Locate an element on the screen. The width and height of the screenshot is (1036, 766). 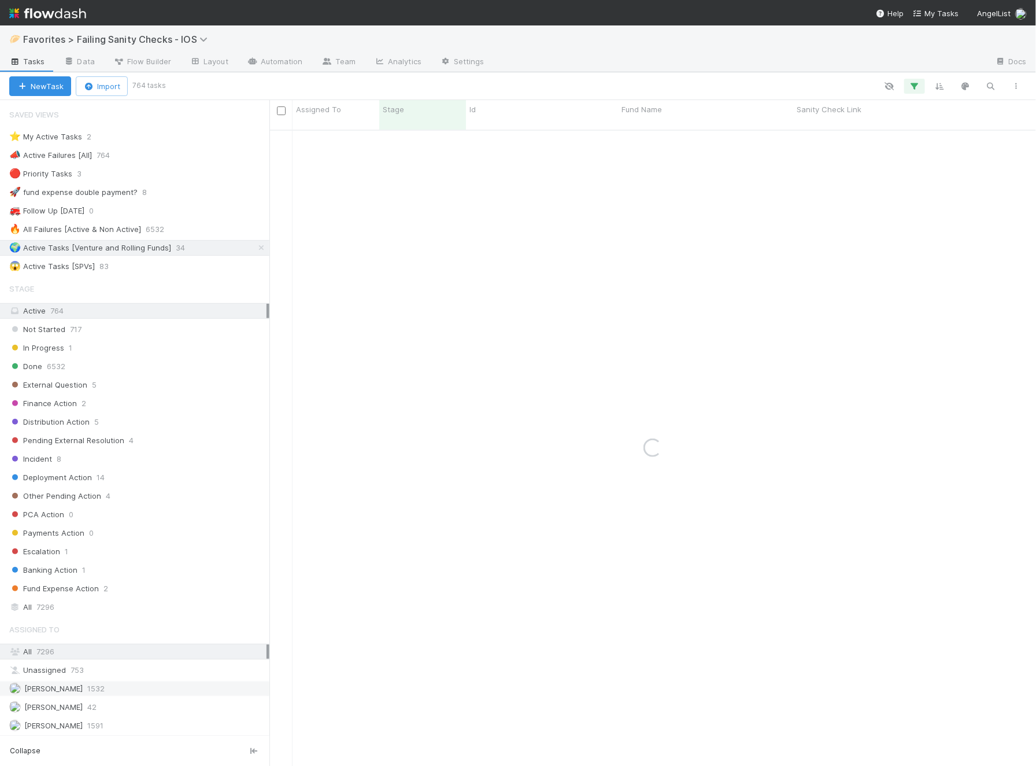
span: My Tasks is located at coordinates (936, 13).